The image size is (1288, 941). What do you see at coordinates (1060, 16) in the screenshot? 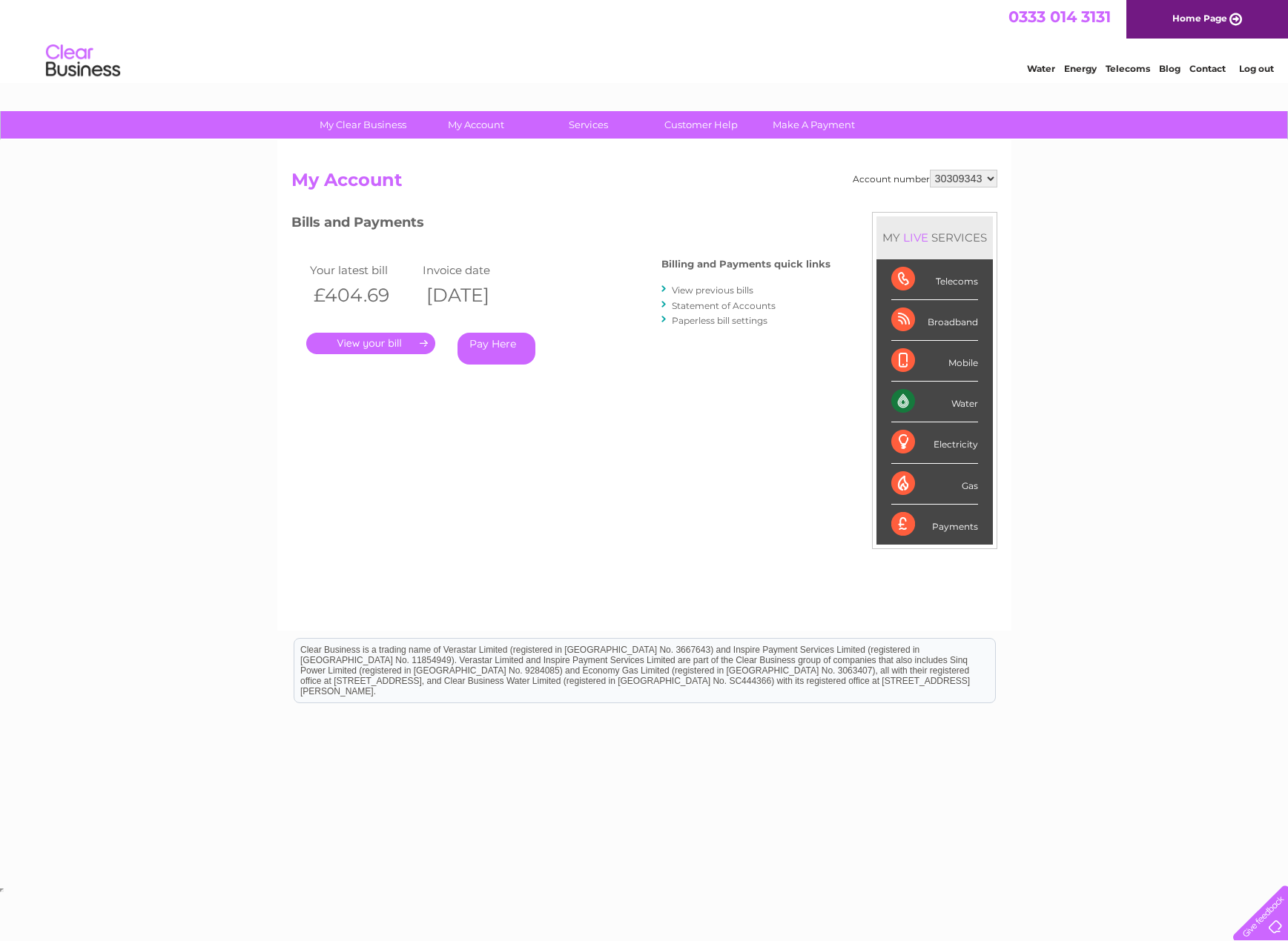
I see `a: 0333 014 3131` at bounding box center [1060, 16].